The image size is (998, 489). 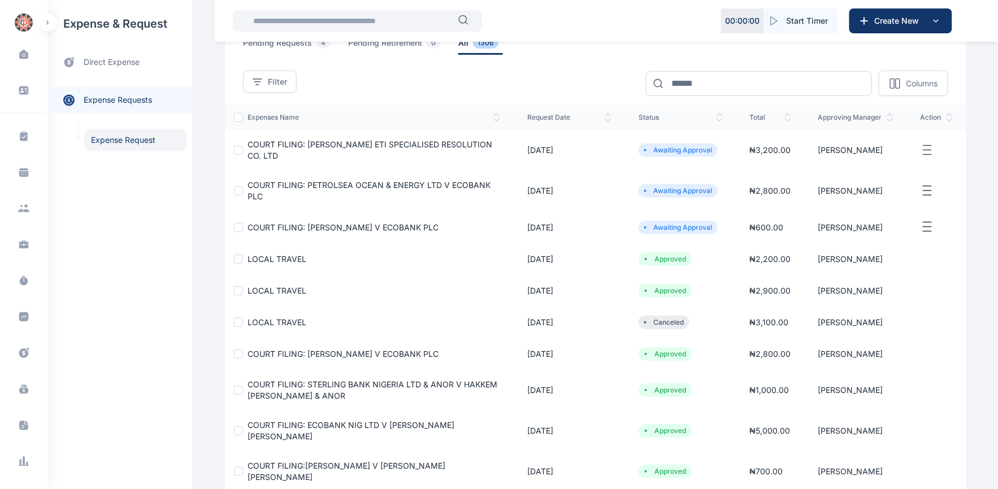 I want to click on div: expense requests, so click(x=120, y=95).